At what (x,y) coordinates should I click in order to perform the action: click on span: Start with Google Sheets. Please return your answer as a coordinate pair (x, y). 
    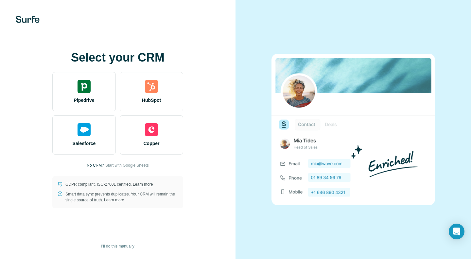
    Looking at the image, I should click on (127, 165).